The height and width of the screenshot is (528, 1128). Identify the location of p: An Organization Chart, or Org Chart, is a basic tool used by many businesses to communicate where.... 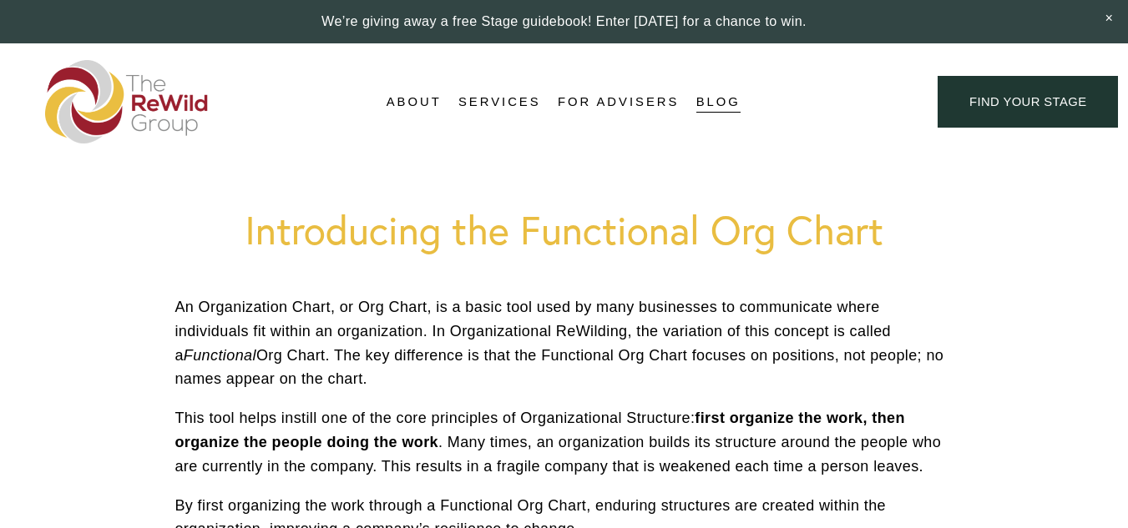
(563, 343).